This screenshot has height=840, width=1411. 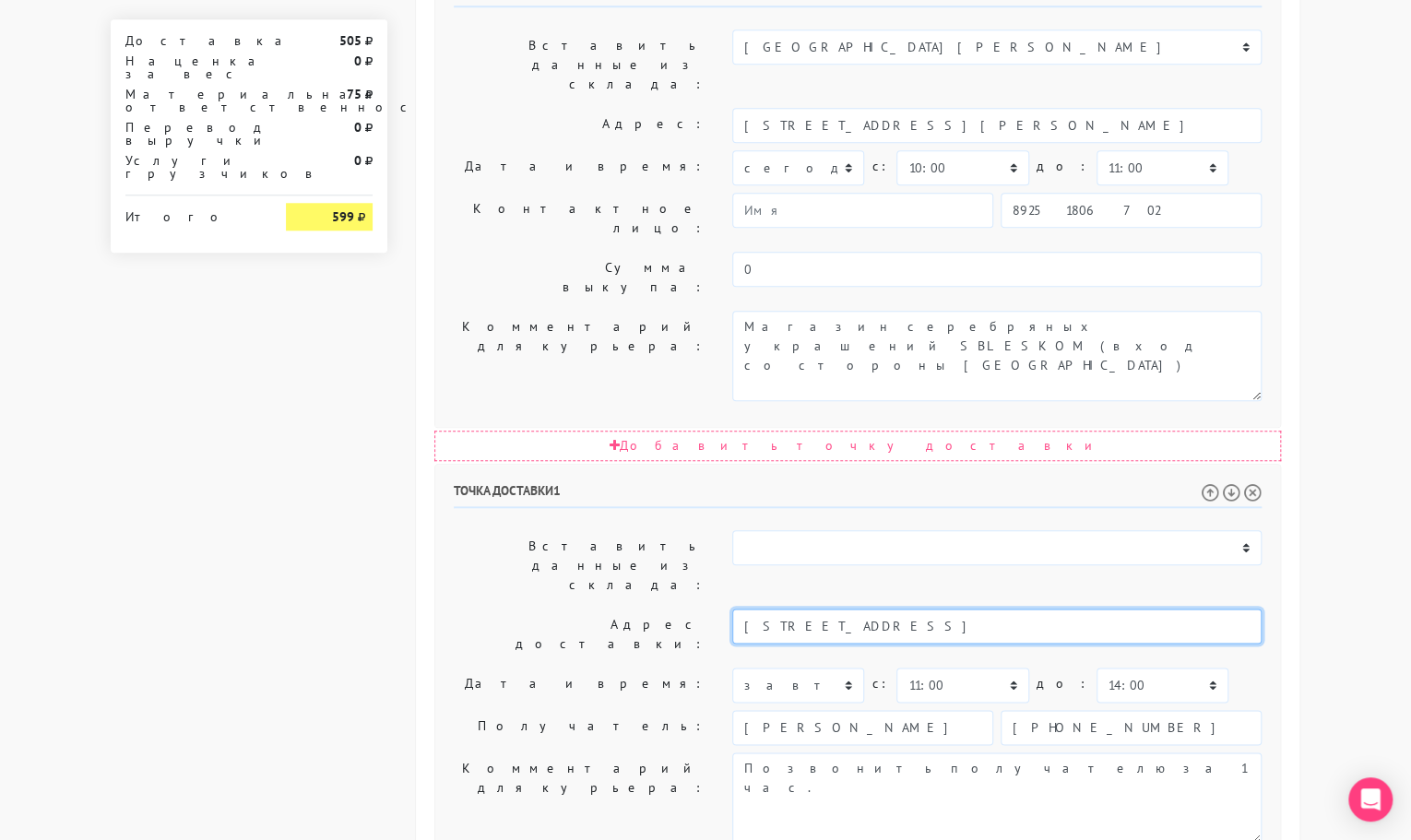 What do you see at coordinates (580, 278) in the screenshot?
I see `label: Сумма выкупа:` at bounding box center [580, 278].